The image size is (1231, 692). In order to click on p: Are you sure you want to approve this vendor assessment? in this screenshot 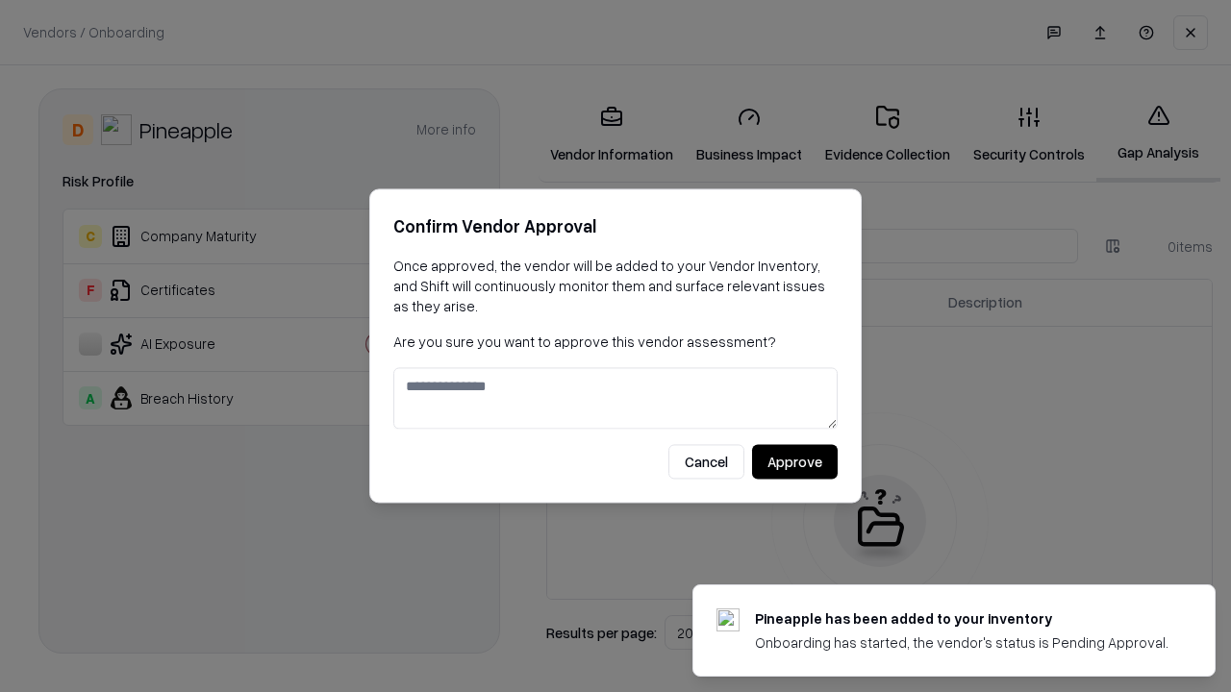, I will do `click(615, 341)`.